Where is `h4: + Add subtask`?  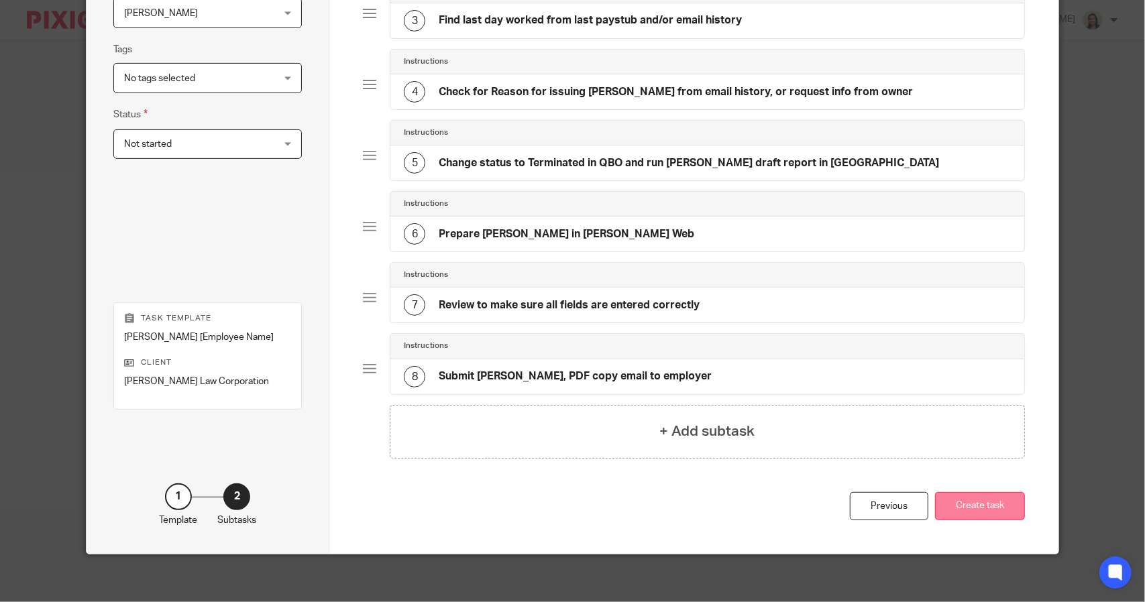
h4: + Add subtask is located at coordinates (708, 431).